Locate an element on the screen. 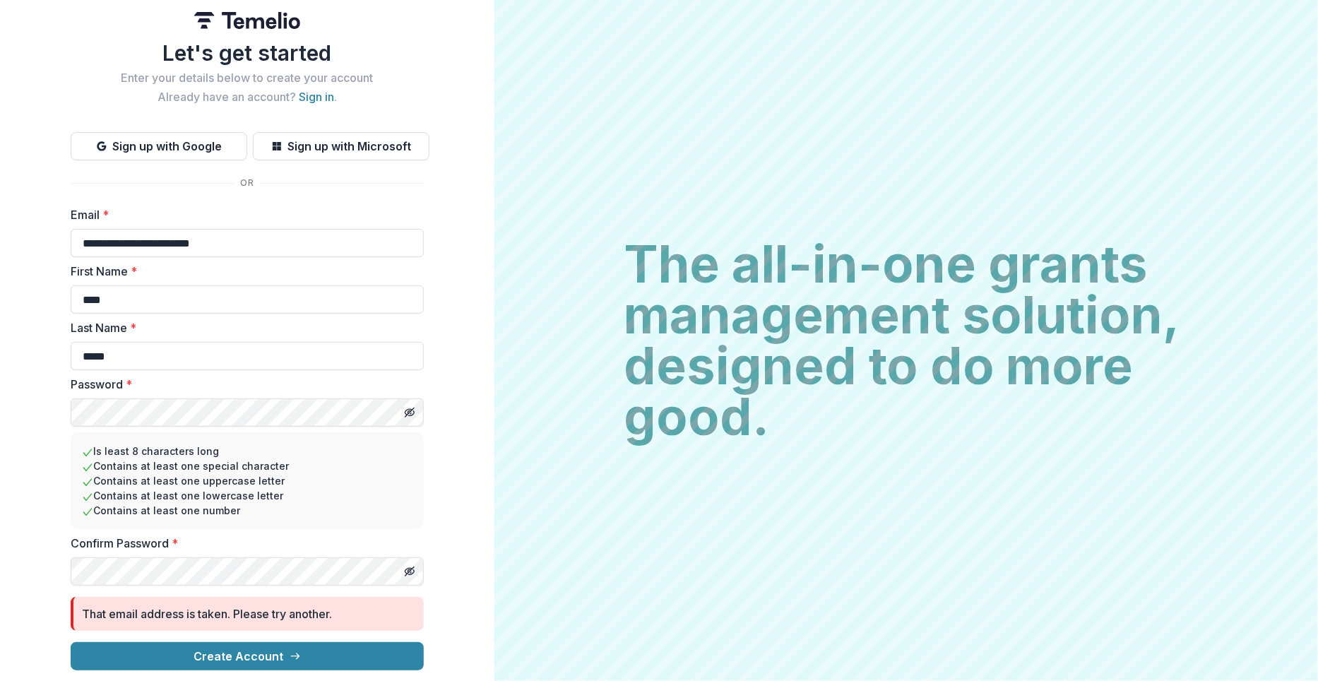 The width and height of the screenshot is (1318, 681). button: Sign up with Google is located at coordinates (159, 146).